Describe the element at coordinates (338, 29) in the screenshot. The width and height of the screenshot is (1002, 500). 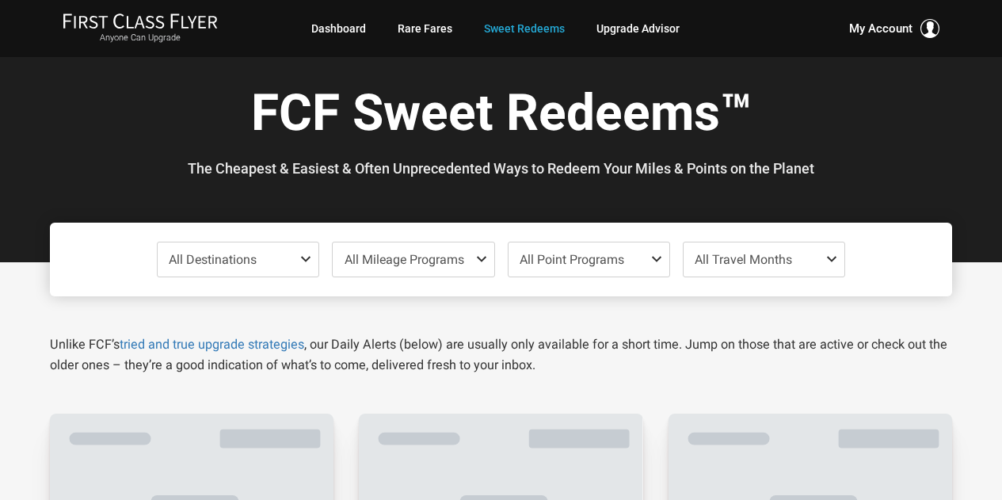
I see `a: Dashboard` at that location.